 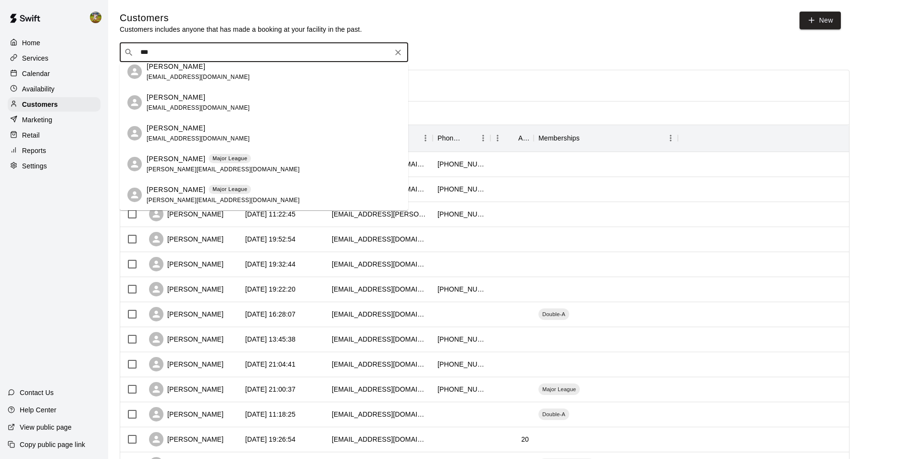 What do you see at coordinates (380, 289) in the screenshot?
I see `div: kreverett87@gmail.com` at bounding box center [380, 289].